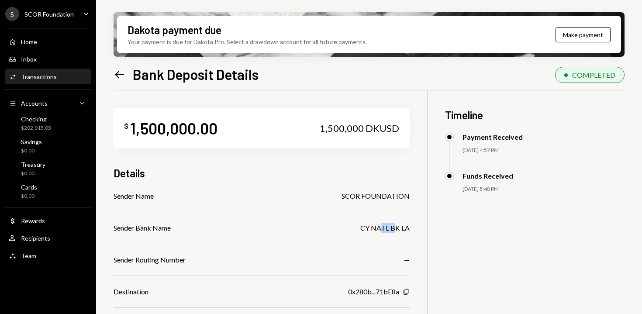 The image size is (642, 314). I want to click on div: Dakota payment due, so click(174, 30).